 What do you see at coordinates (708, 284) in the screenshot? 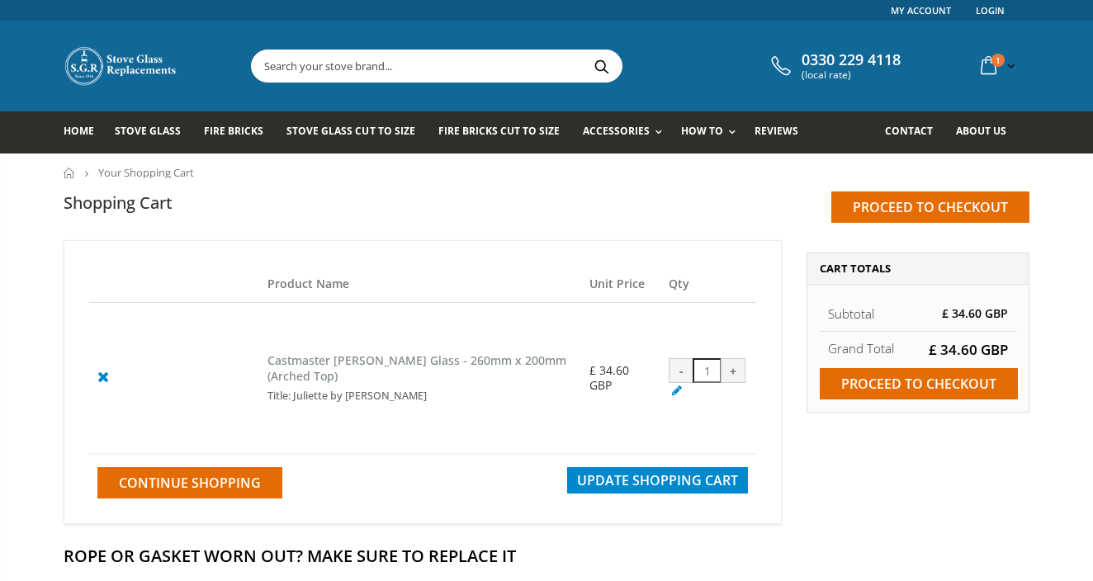
I see `th: Qty` at bounding box center [708, 284].